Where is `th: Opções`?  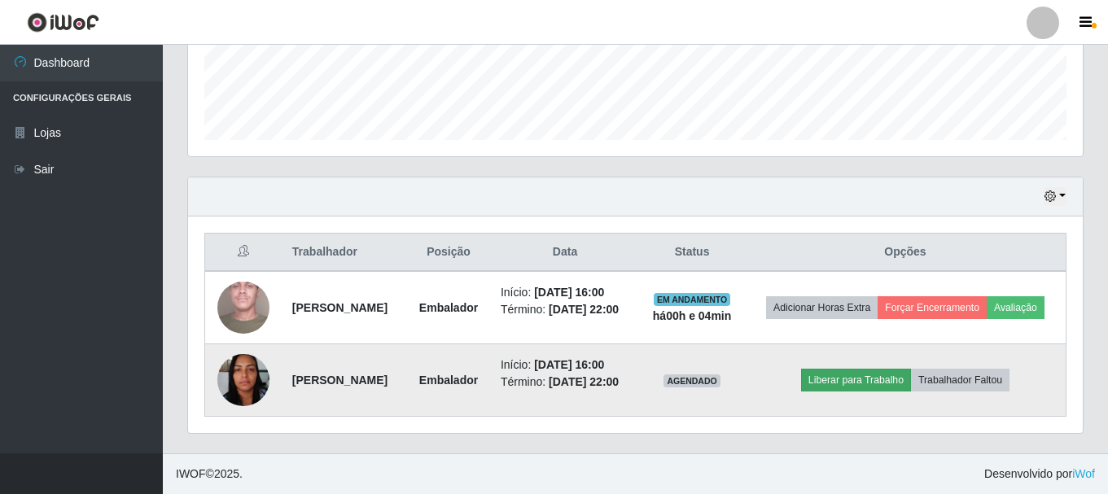
th: Opções is located at coordinates (905, 252).